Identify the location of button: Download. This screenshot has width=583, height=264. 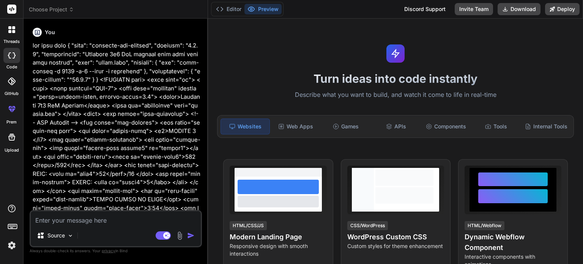
(519, 9).